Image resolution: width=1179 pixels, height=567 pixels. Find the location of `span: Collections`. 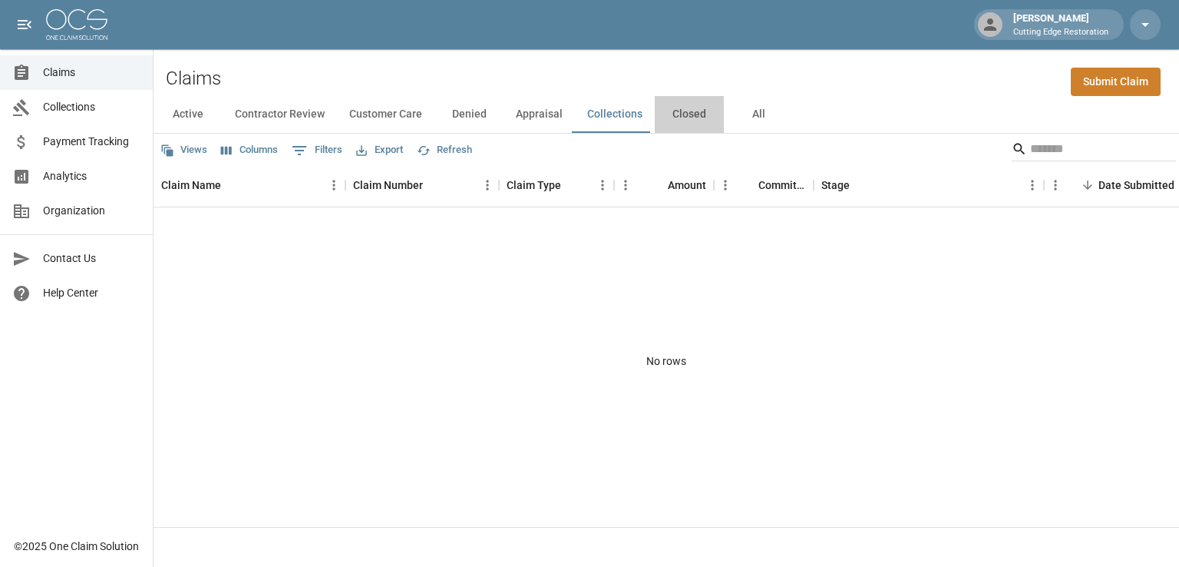

span: Collections is located at coordinates (91, 107).